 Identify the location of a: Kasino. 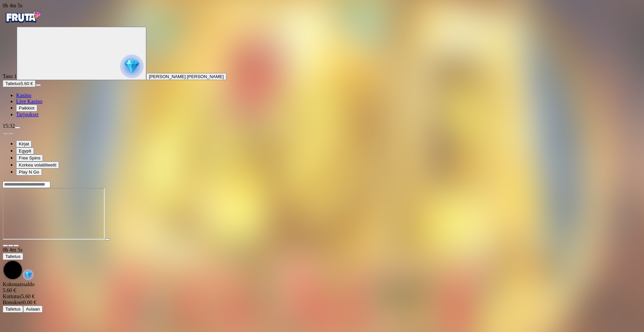
(23, 95).